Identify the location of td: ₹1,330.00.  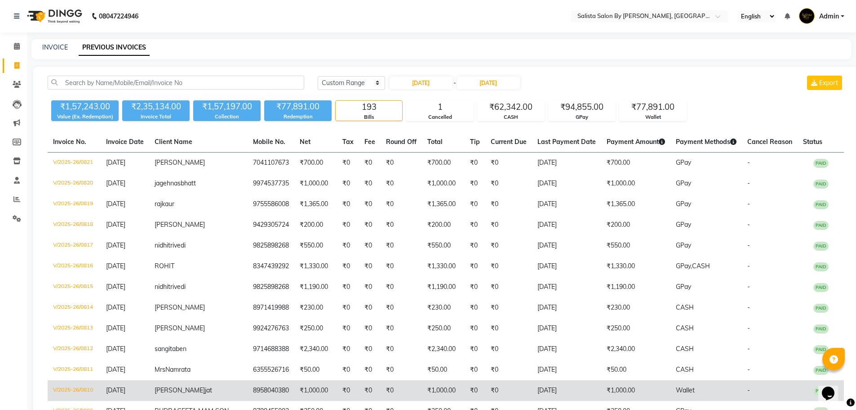
(636, 266).